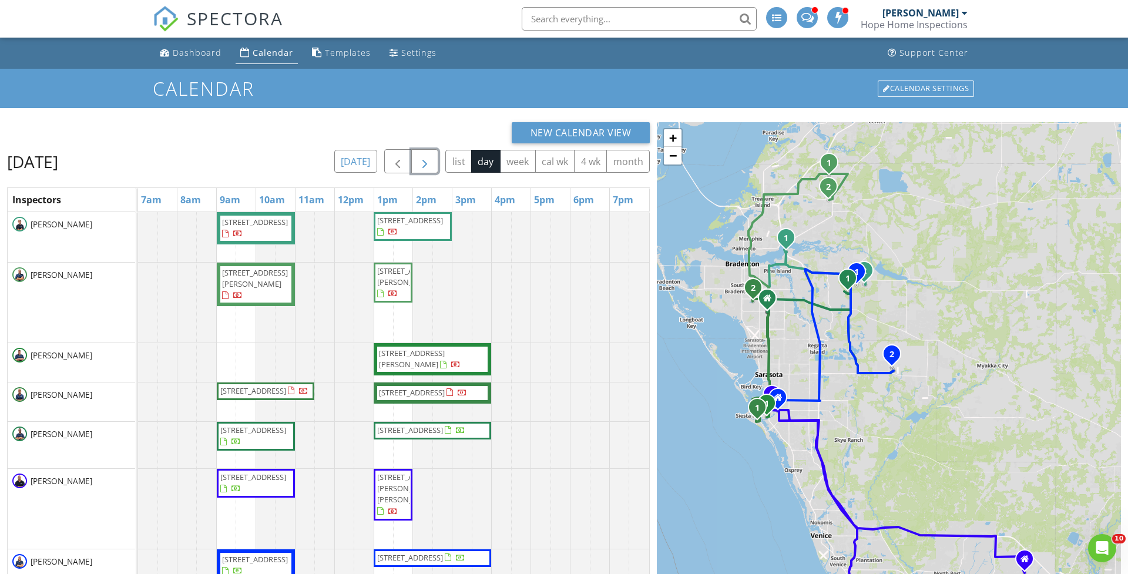 The width and height of the screenshot is (1128, 574). I want to click on a: 7am, so click(151, 200).